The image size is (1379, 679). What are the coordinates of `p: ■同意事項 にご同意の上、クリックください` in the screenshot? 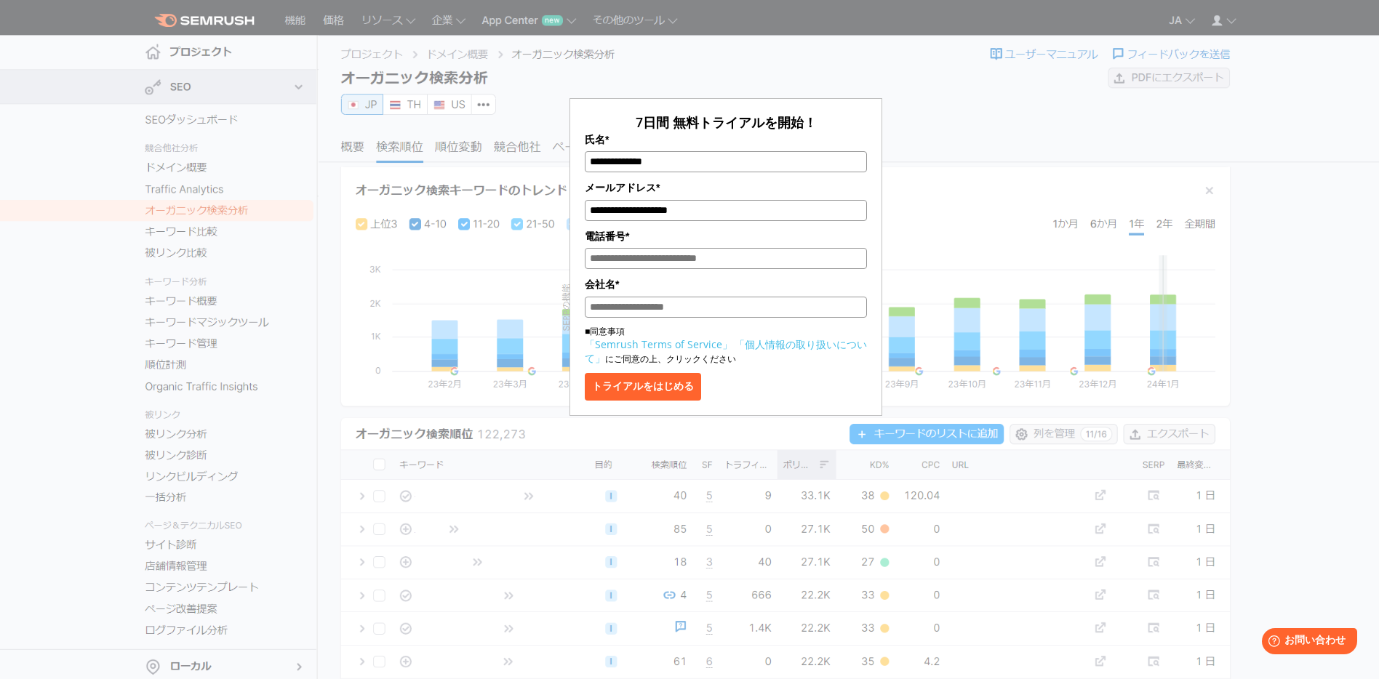 It's located at (726, 345).